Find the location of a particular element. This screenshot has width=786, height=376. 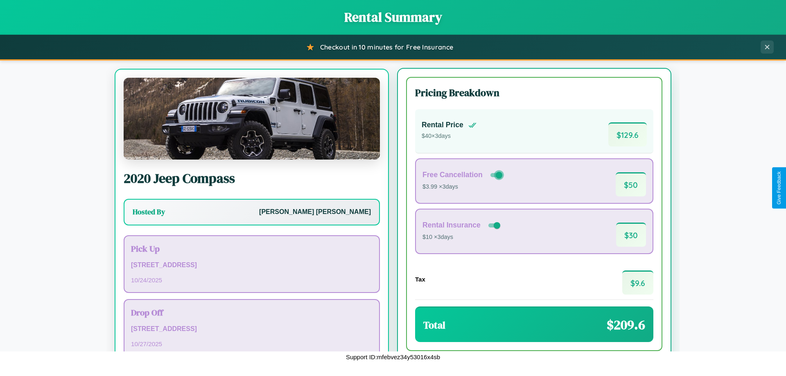

span: $ 50 is located at coordinates (631, 184).